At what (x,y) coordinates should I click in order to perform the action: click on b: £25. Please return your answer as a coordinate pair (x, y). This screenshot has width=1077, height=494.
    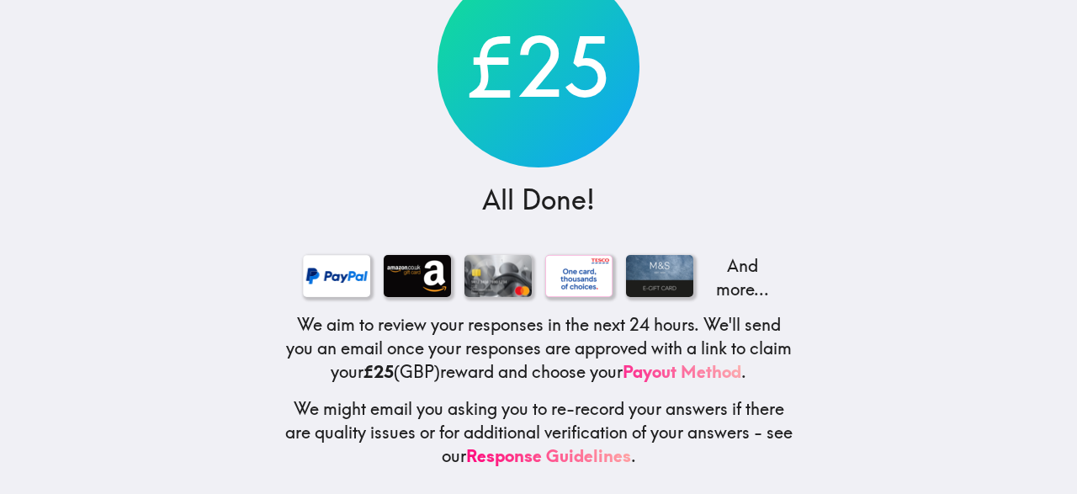
    Looking at the image, I should click on (379, 371).